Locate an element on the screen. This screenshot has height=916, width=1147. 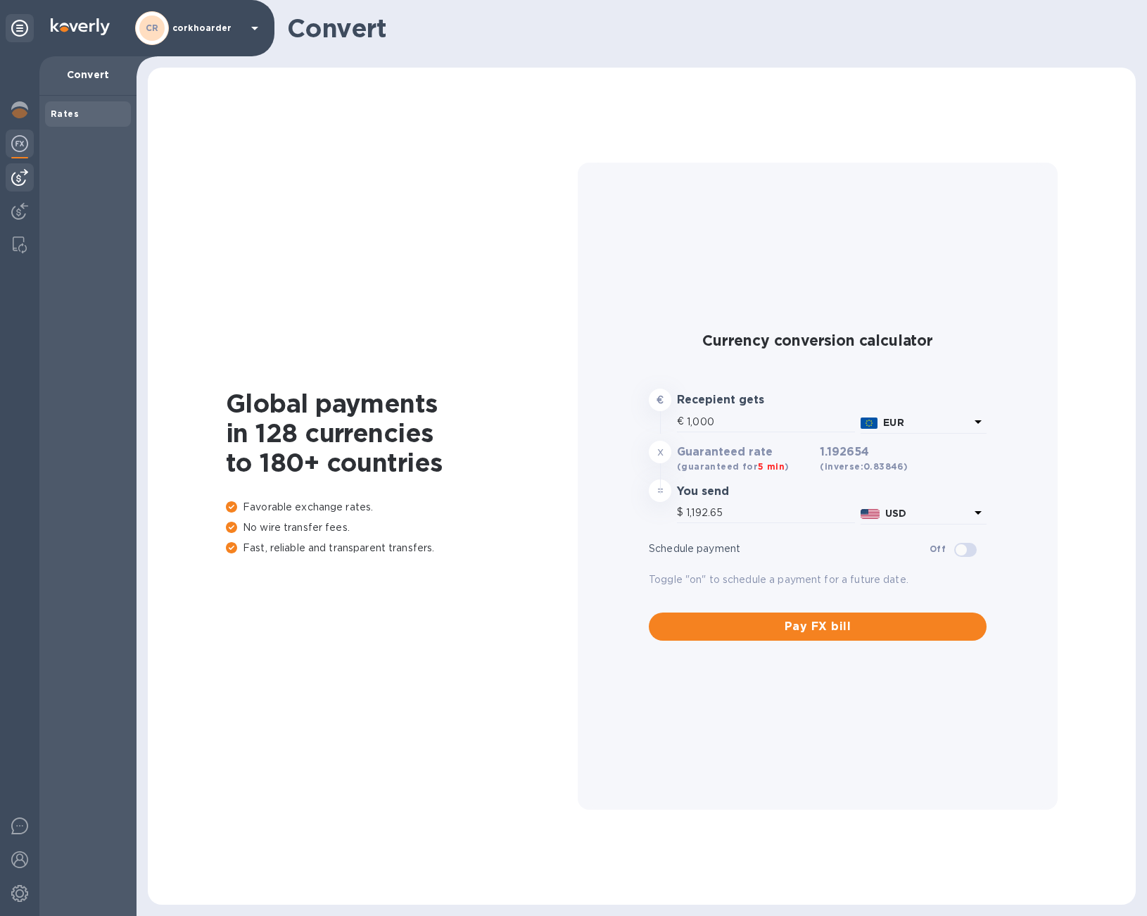
p: Schedule payment is located at coordinates (789, 548).